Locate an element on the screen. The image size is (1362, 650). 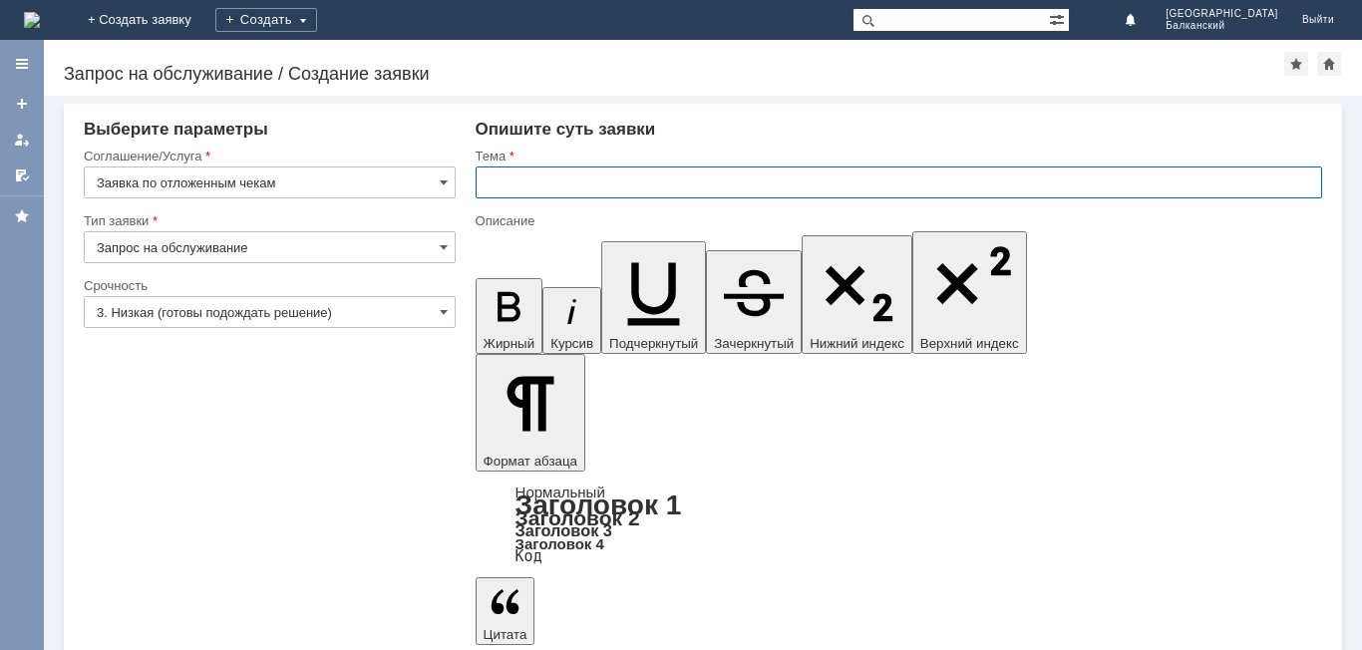
span: Жирный is located at coordinates (510, 343).